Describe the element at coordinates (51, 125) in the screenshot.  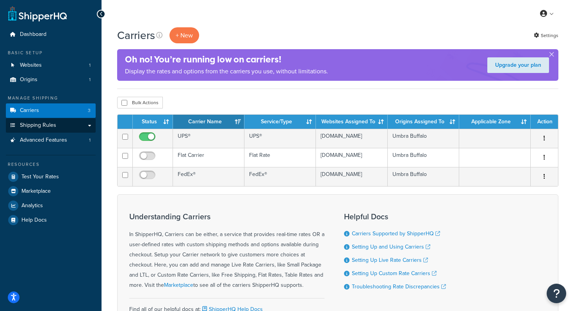
I see `a: Shipping Rules` at that location.